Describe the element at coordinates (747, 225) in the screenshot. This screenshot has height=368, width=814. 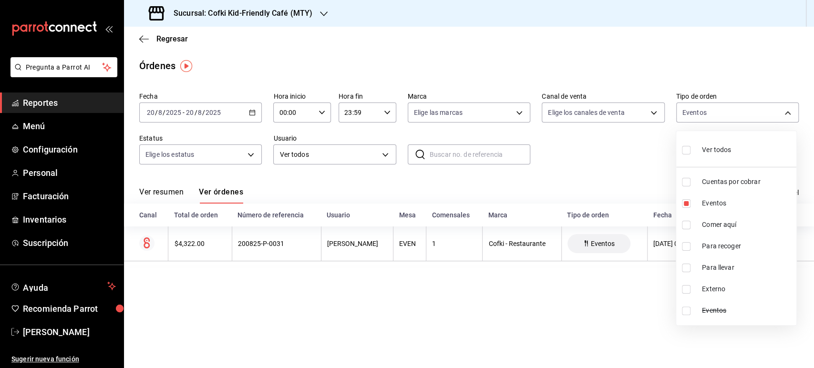
I see `span: Comer aquí` at that location.